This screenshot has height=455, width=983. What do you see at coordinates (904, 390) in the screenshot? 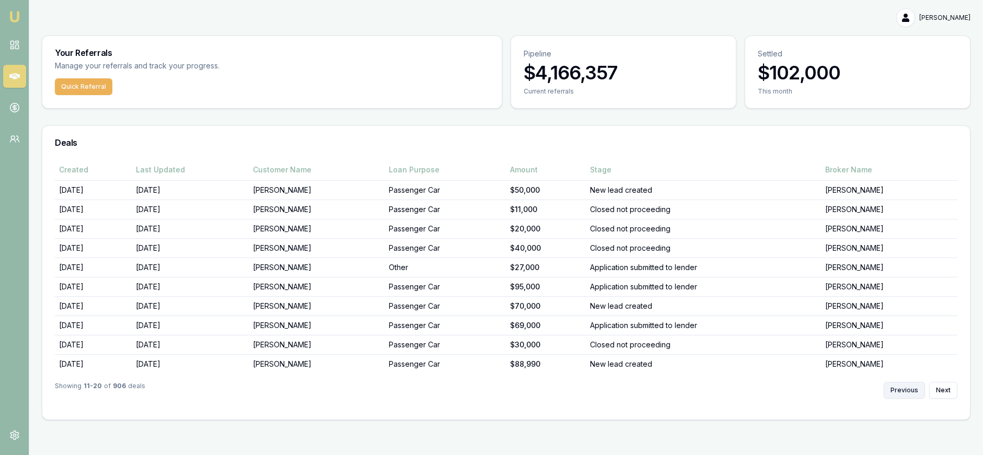
I see `button: Previous` at bounding box center [904, 390].